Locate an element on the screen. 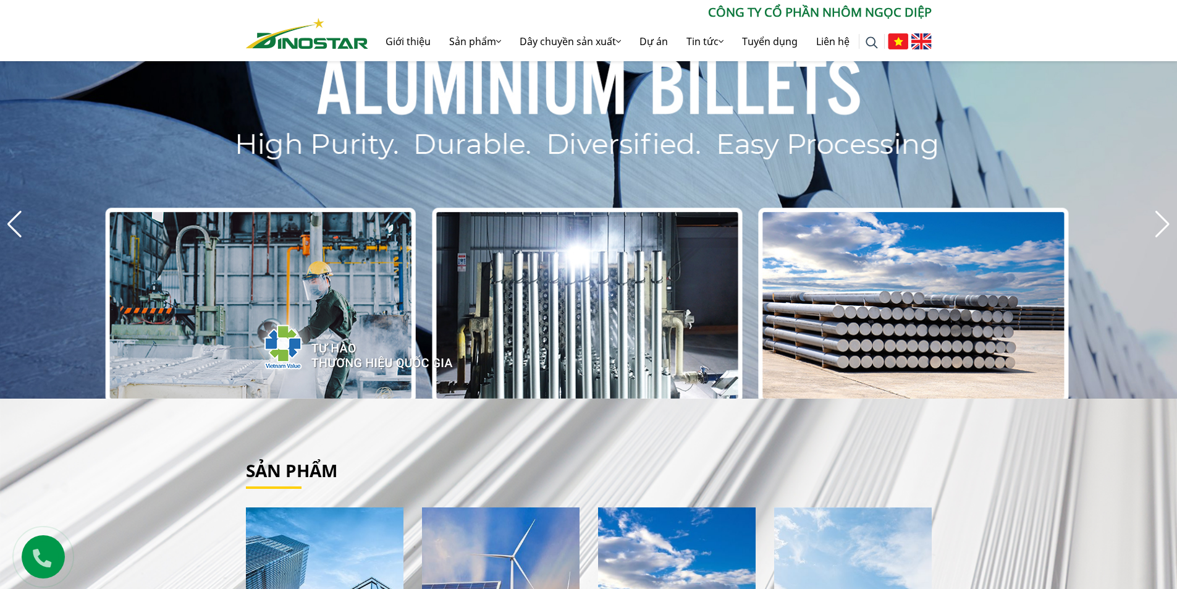 The width and height of the screenshot is (1177, 589). div: Previous slide is located at coordinates (14, 224).